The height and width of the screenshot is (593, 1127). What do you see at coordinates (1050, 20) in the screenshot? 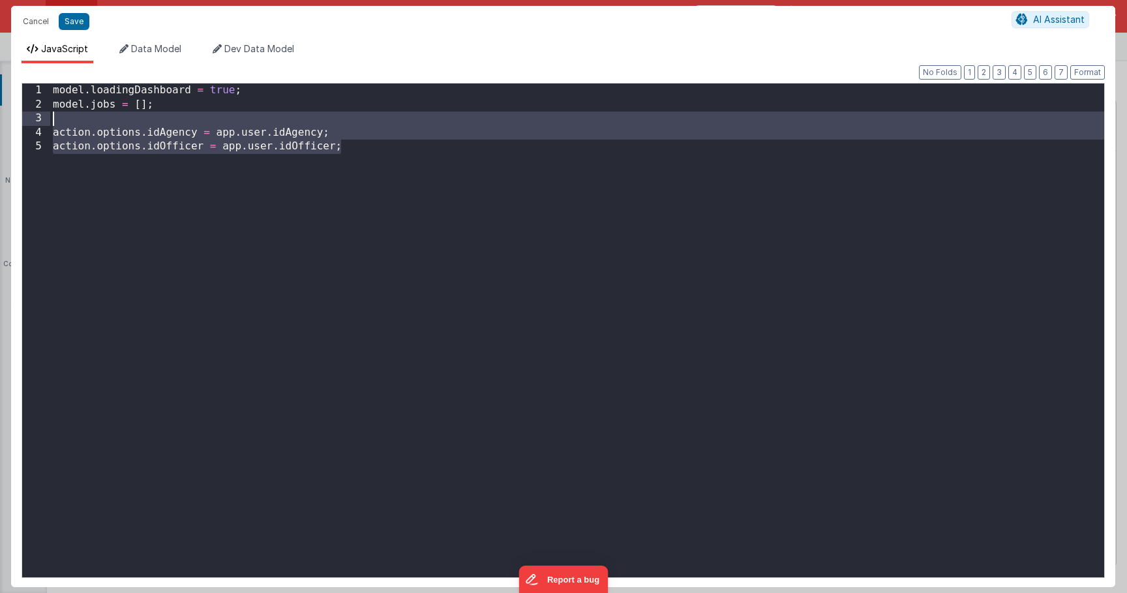
I see `button: AI Assistant` at bounding box center [1050, 20].